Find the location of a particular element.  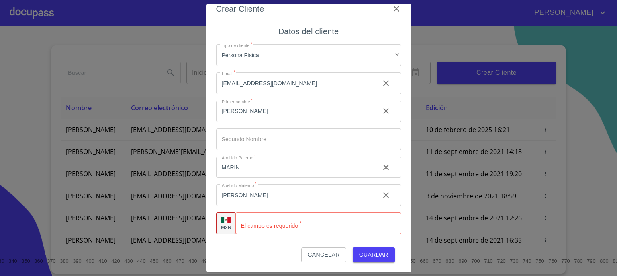

span: Guardar is located at coordinates (374, 254).